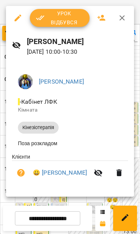 The height and width of the screenshot is (234, 140). Describe the element at coordinates (60, 18) in the screenshot. I see `button: Урок відбувся` at that location.